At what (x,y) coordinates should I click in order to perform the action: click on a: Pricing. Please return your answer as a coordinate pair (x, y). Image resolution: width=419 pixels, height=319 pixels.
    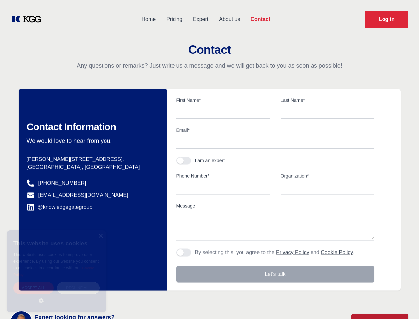
    Looking at the image, I should click on (174, 19).